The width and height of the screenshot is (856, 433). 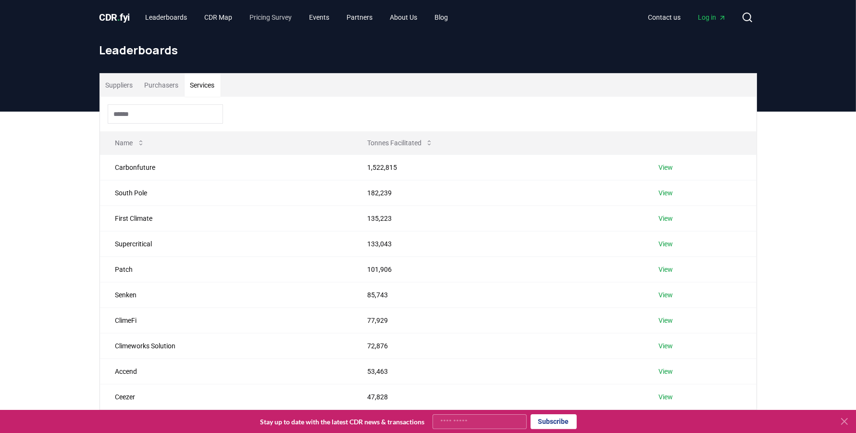 What do you see at coordinates (166, 17) in the screenshot?
I see `a: Leaderboards` at bounding box center [166, 17].